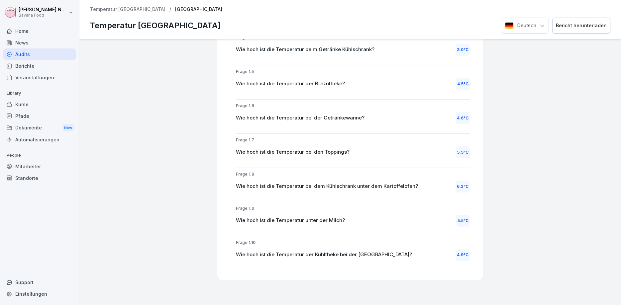  I want to click on a: Audits, so click(40, 54).